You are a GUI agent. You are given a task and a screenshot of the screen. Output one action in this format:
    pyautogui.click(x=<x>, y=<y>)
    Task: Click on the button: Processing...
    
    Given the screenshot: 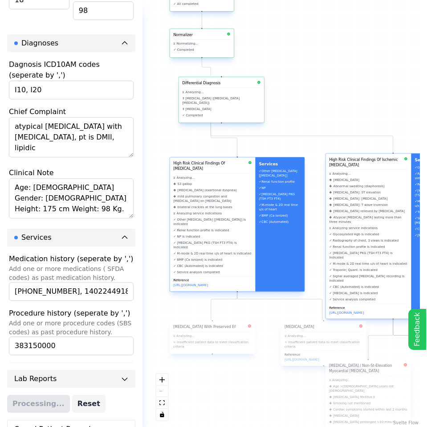 What is the action you would take?
    pyautogui.click(x=38, y=403)
    